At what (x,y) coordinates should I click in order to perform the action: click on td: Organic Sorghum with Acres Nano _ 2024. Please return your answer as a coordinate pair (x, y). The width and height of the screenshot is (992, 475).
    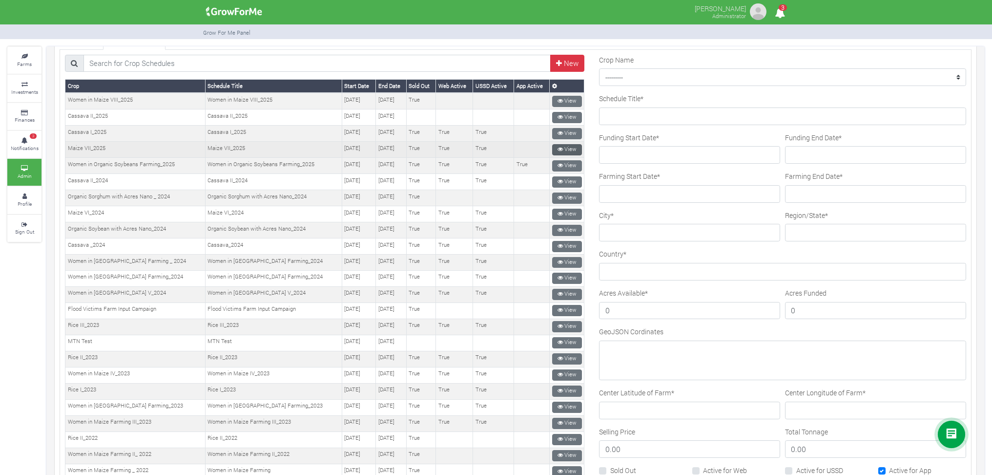
    Looking at the image, I should click on (135, 198).